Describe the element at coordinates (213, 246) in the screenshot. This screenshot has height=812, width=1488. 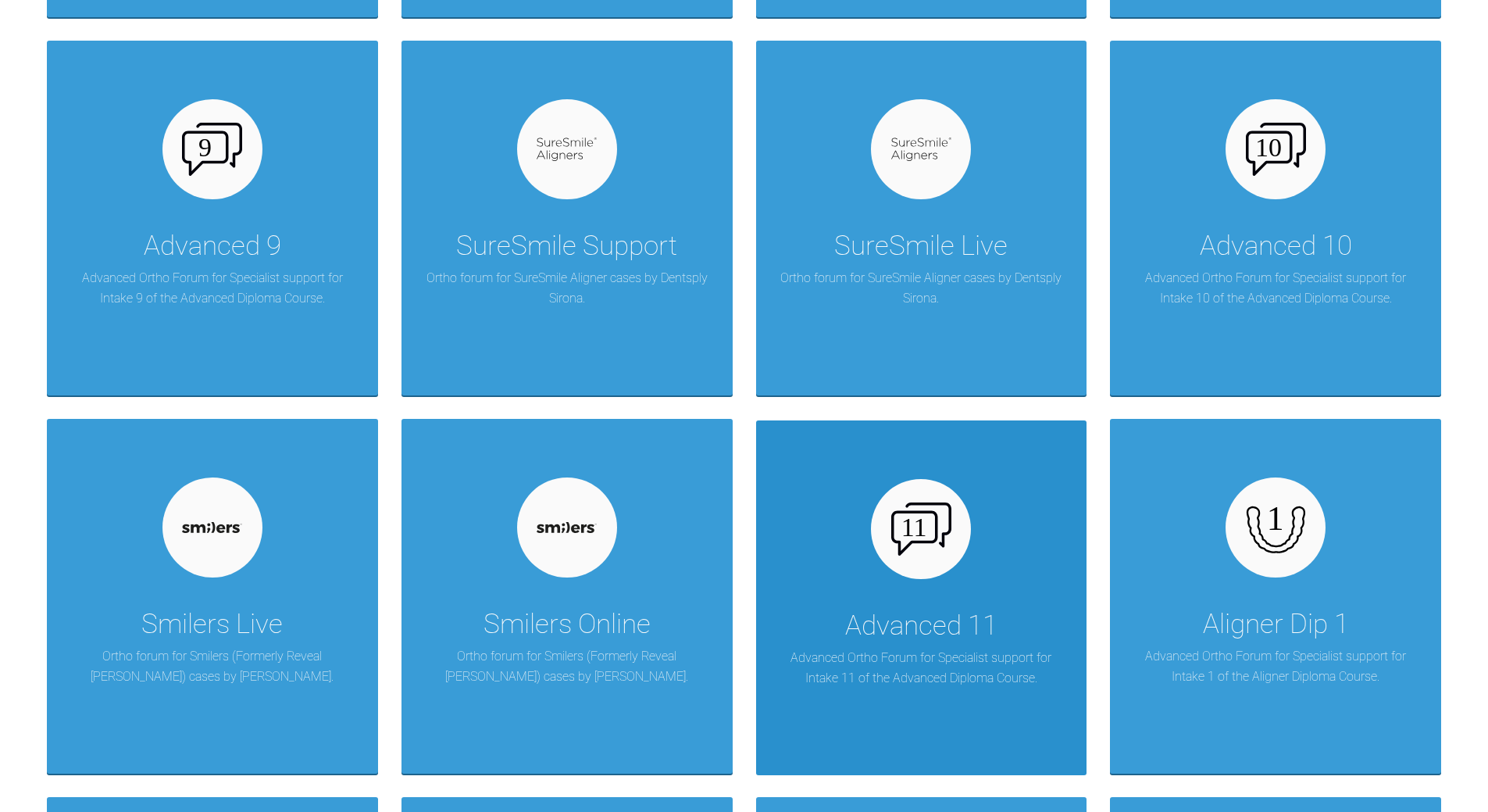
I see `div: Advanced 9` at that location.